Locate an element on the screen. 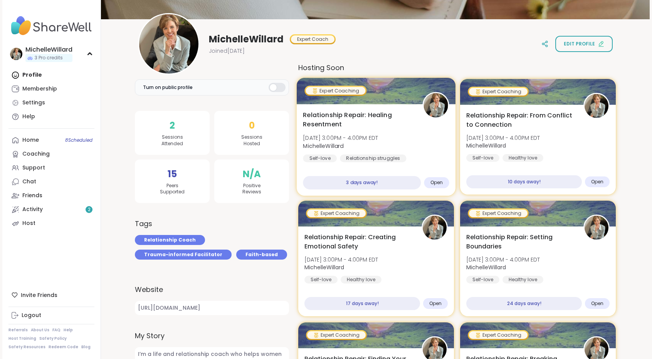 Image resolution: width=652 pixels, height=359 pixels. div: Host is located at coordinates (29, 224).